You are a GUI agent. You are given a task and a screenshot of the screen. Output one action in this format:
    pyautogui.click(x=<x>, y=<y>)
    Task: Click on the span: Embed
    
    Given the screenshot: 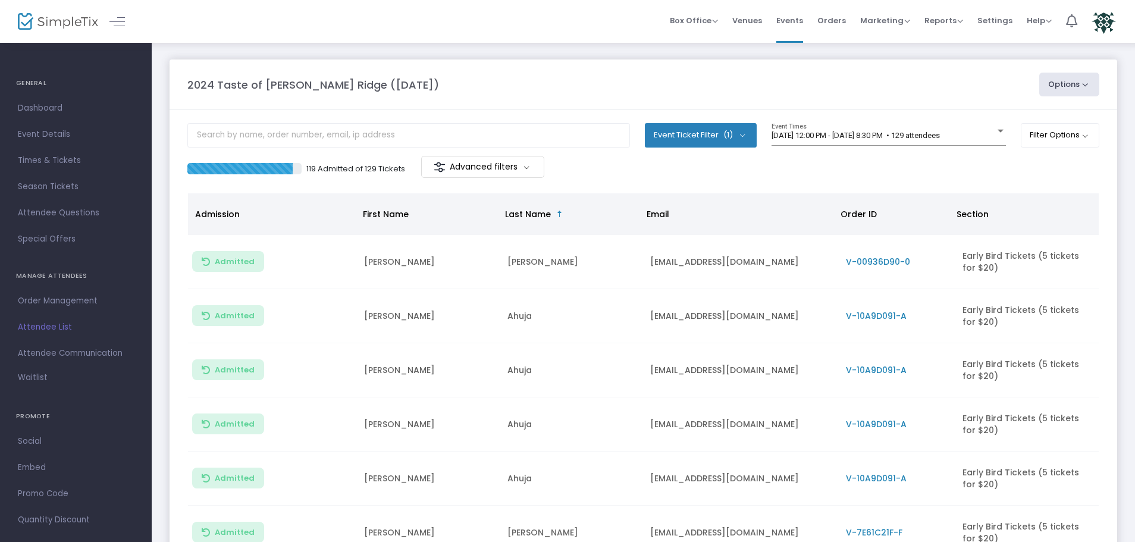 What is the action you would take?
    pyautogui.click(x=76, y=468)
    